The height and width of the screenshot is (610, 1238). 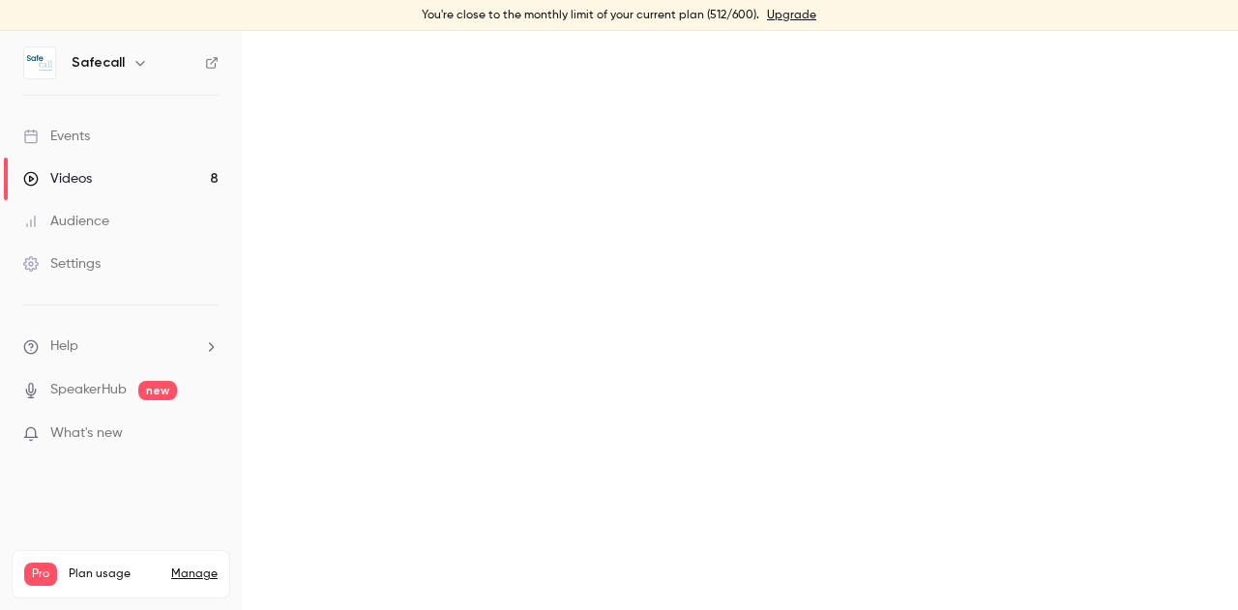 What do you see at coordinates (194, 574) in the screenshot?
I see `a: Manage` at bounding box center [194, 574].